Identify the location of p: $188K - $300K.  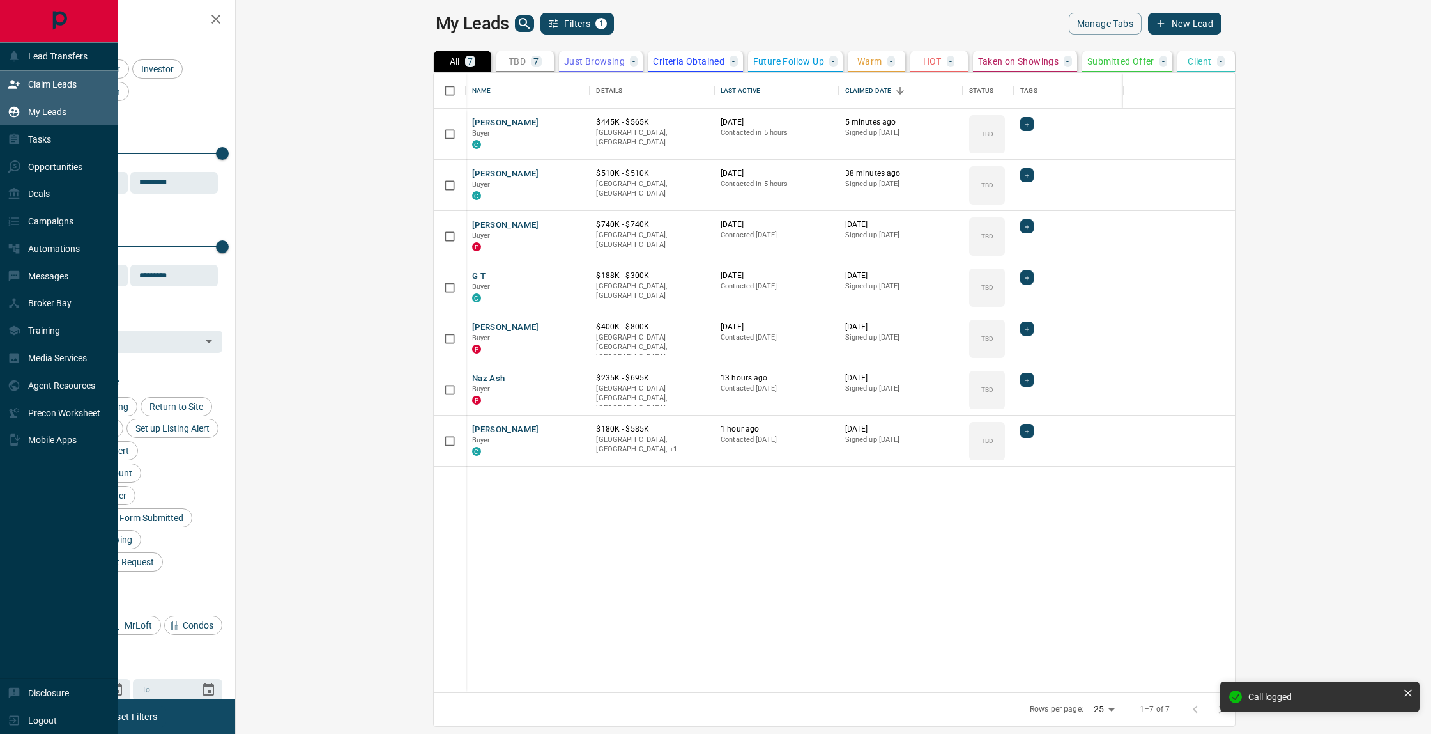
(652, 275).